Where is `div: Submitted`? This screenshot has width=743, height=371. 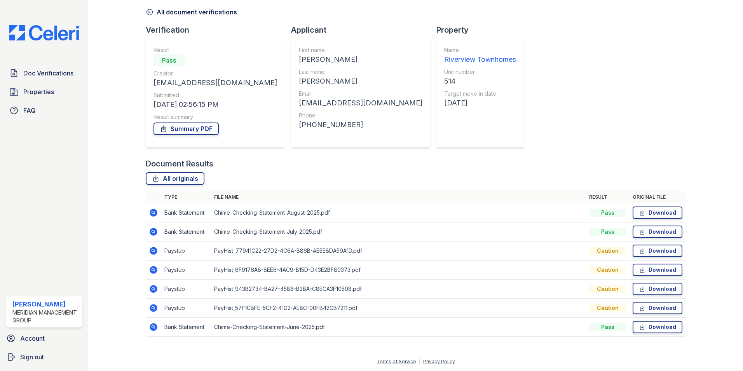 div: Submitted is located at coordinates (215, 95).